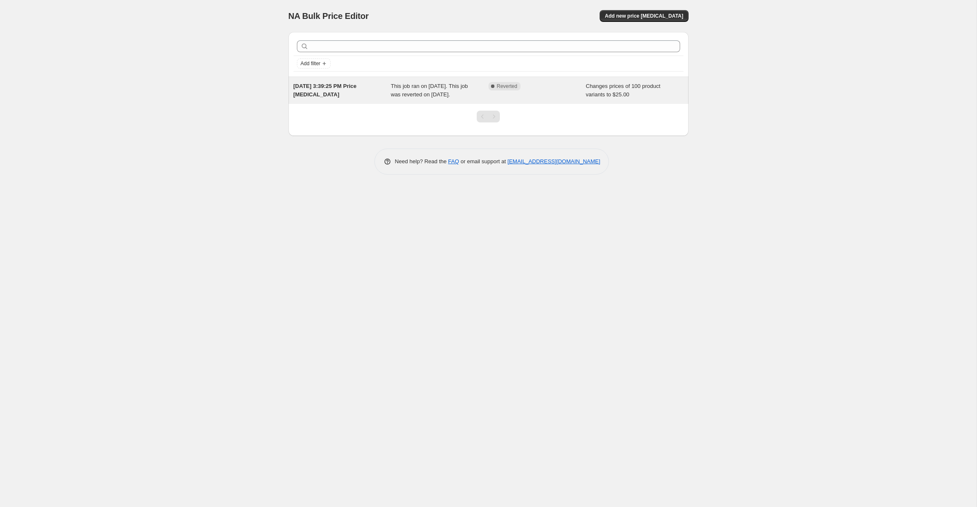 The width and height of the screenshot is (977, 507). What do you see at coordinates (328, 16) in the screenshot?
I see `span: NA Bulk Price Editor` at bounding box center [328, 16].